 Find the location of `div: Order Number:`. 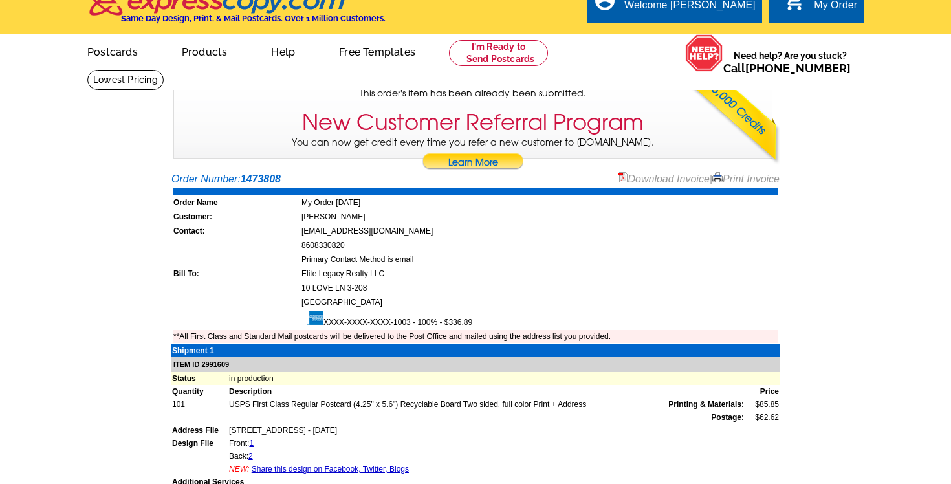

div: Order Number: is located at coordinates (475, 179).